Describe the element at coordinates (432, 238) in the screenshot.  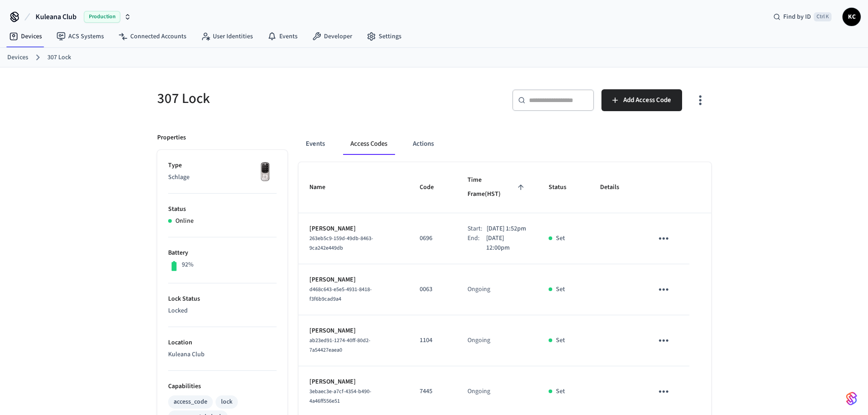
I see `p: 0696` at that location.